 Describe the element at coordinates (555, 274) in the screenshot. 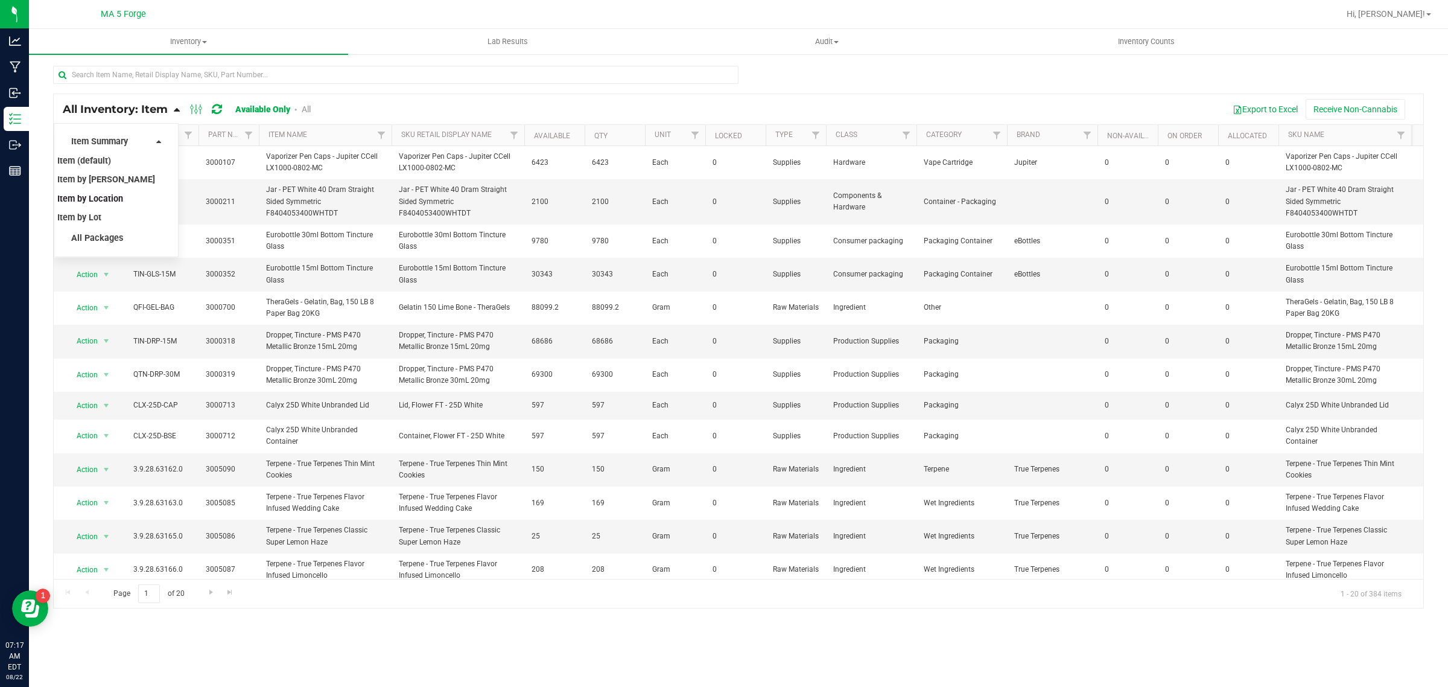

I see `span: 30343` at that location.